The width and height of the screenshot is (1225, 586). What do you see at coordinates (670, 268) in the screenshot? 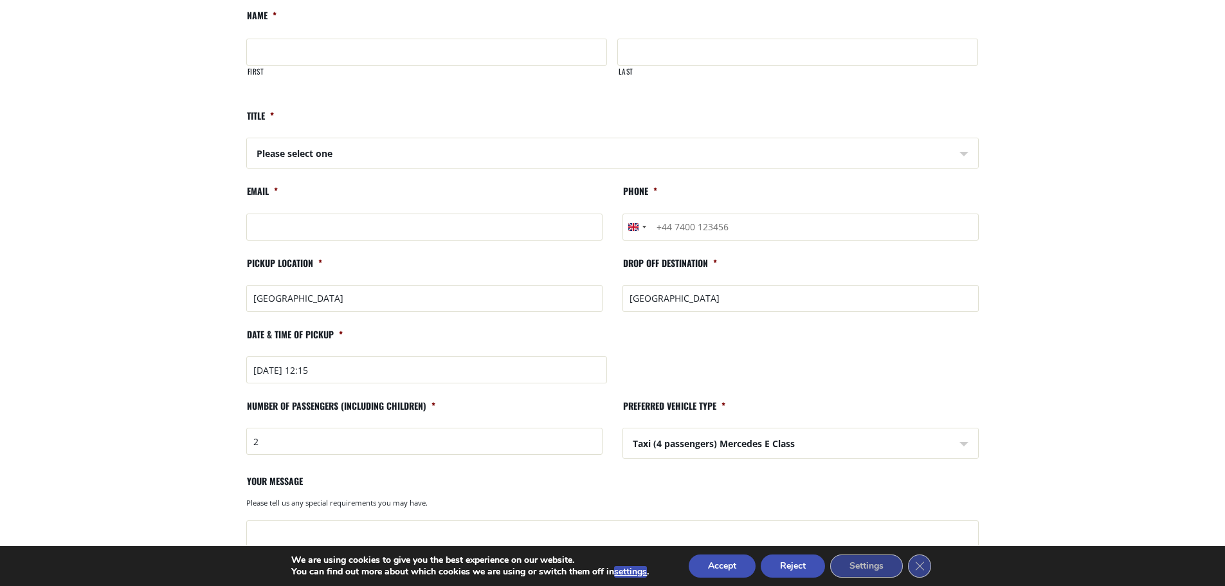
I see `label: Drop off destination` at bounding box center [670, 268].